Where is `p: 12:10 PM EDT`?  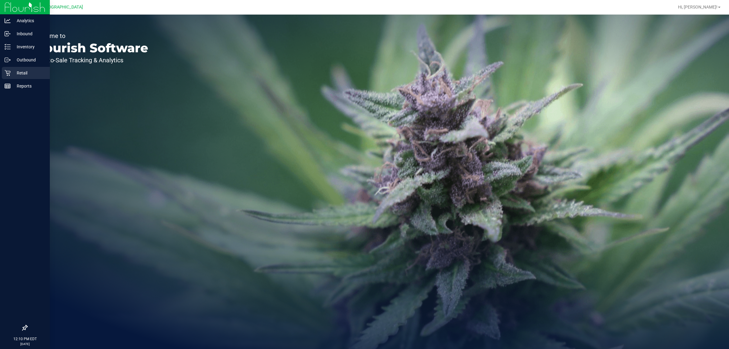
p: 12:10 PM EDT is located at coordinates (25, 339).